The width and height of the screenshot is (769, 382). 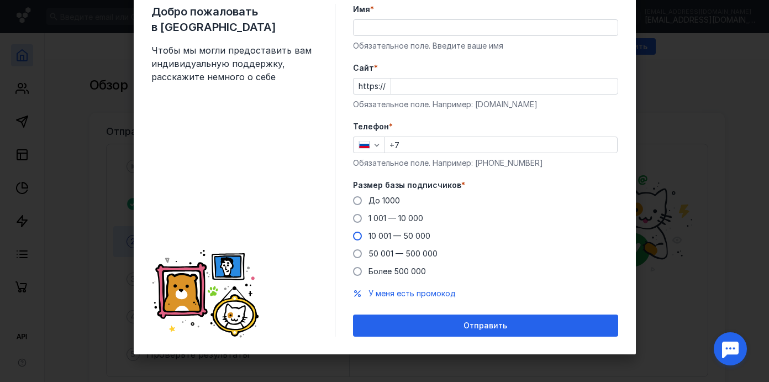 What do you see at coordinates (412, 293) in the screenshot?
I see `button: У меня есть промокод` at bounding box center [412, 293].